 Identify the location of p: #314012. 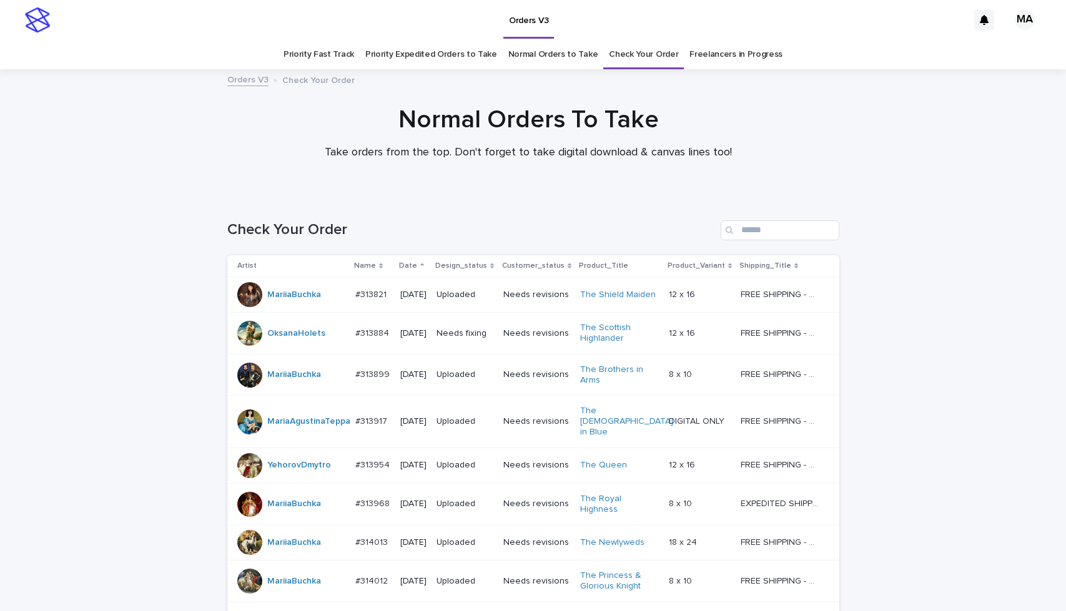
(373, 580).